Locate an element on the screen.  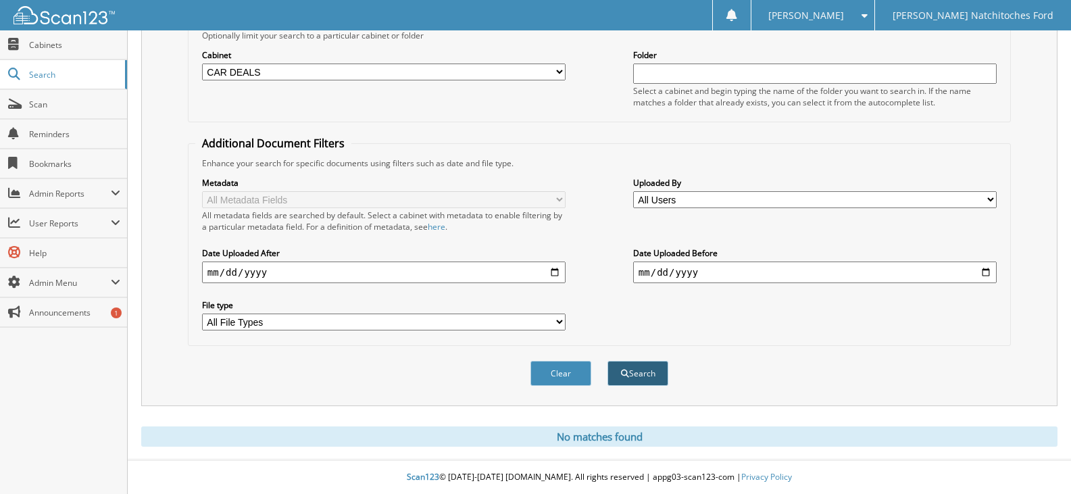
span: Help is located at coordinates (74, 253).